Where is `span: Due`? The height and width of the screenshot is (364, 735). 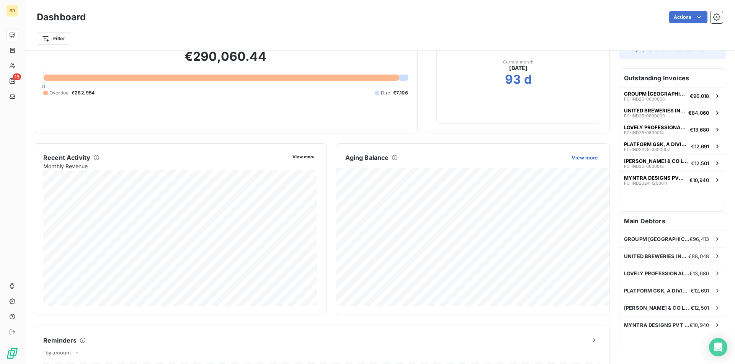 span: Due is located at coordinates (385, 93).